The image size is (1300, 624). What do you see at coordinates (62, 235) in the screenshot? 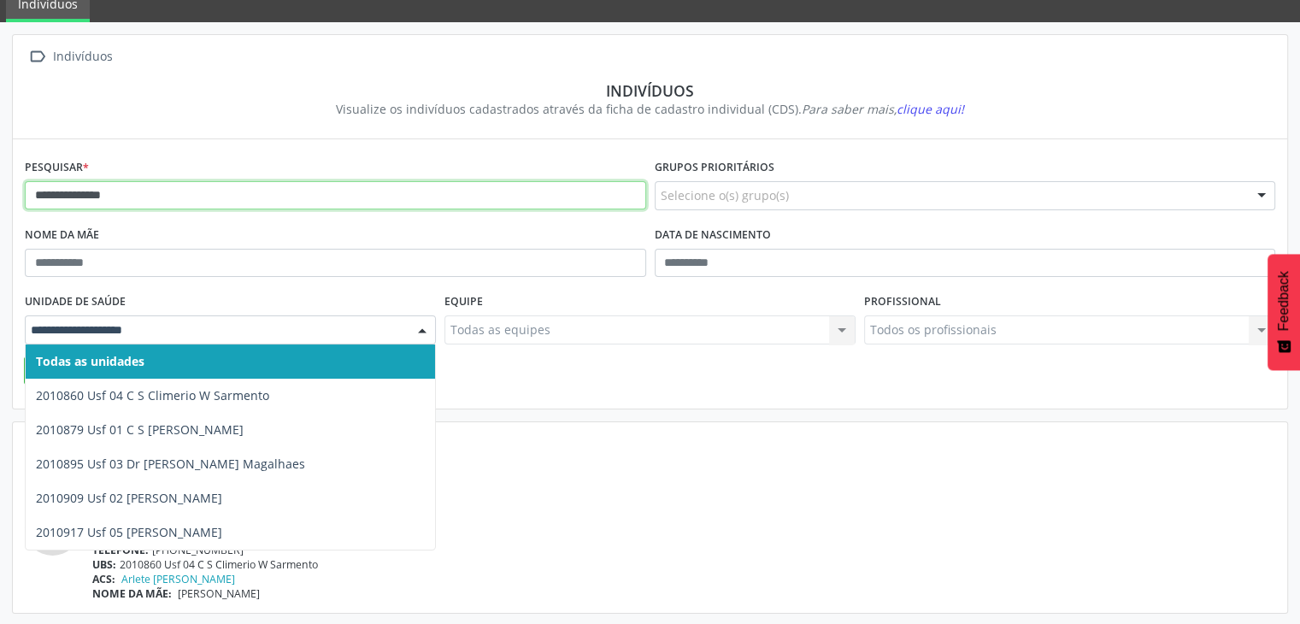
I see `label: Nome da mãe` at bounding box center [62, 235].